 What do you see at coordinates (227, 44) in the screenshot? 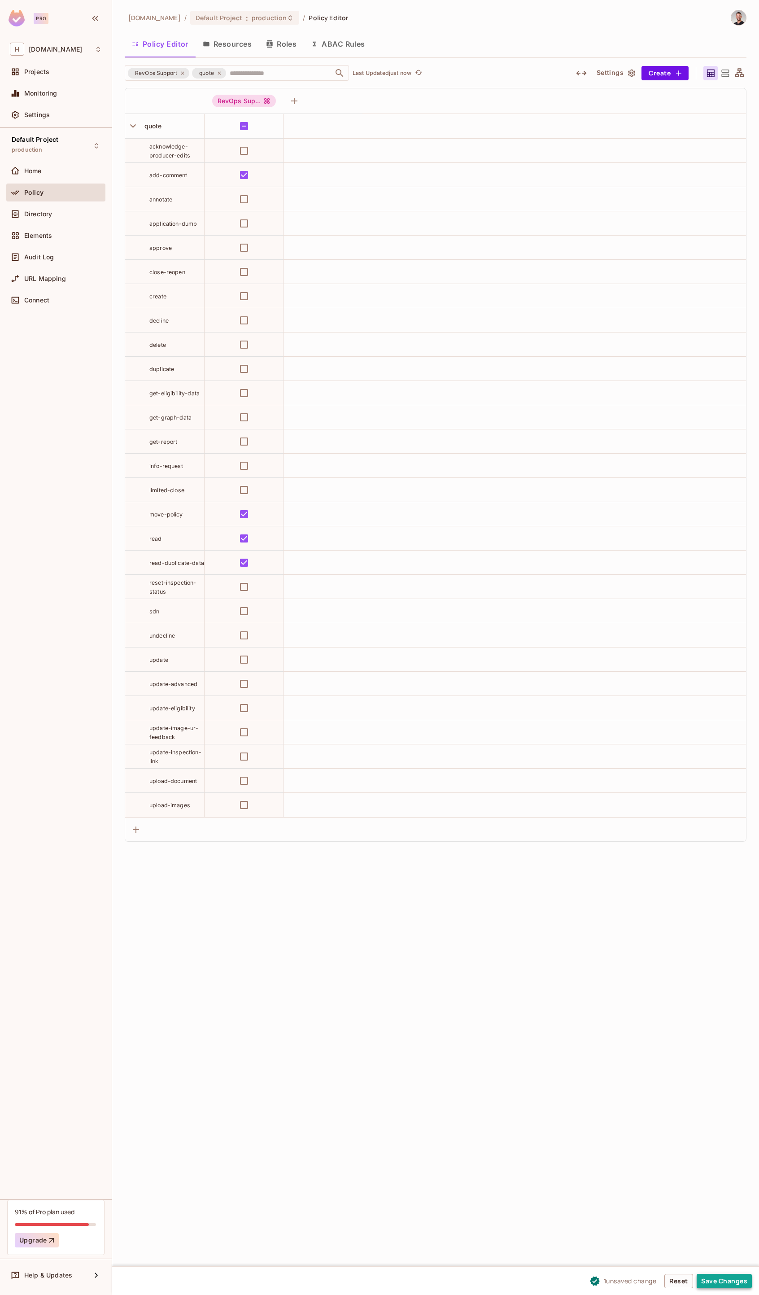
I see `button: Resources` at bounding box center [227, 44].